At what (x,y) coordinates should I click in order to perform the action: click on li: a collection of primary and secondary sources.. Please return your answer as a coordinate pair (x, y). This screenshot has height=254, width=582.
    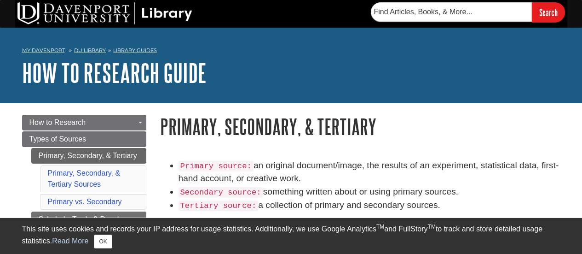
    Looking at the image, I should click on (369, 205).